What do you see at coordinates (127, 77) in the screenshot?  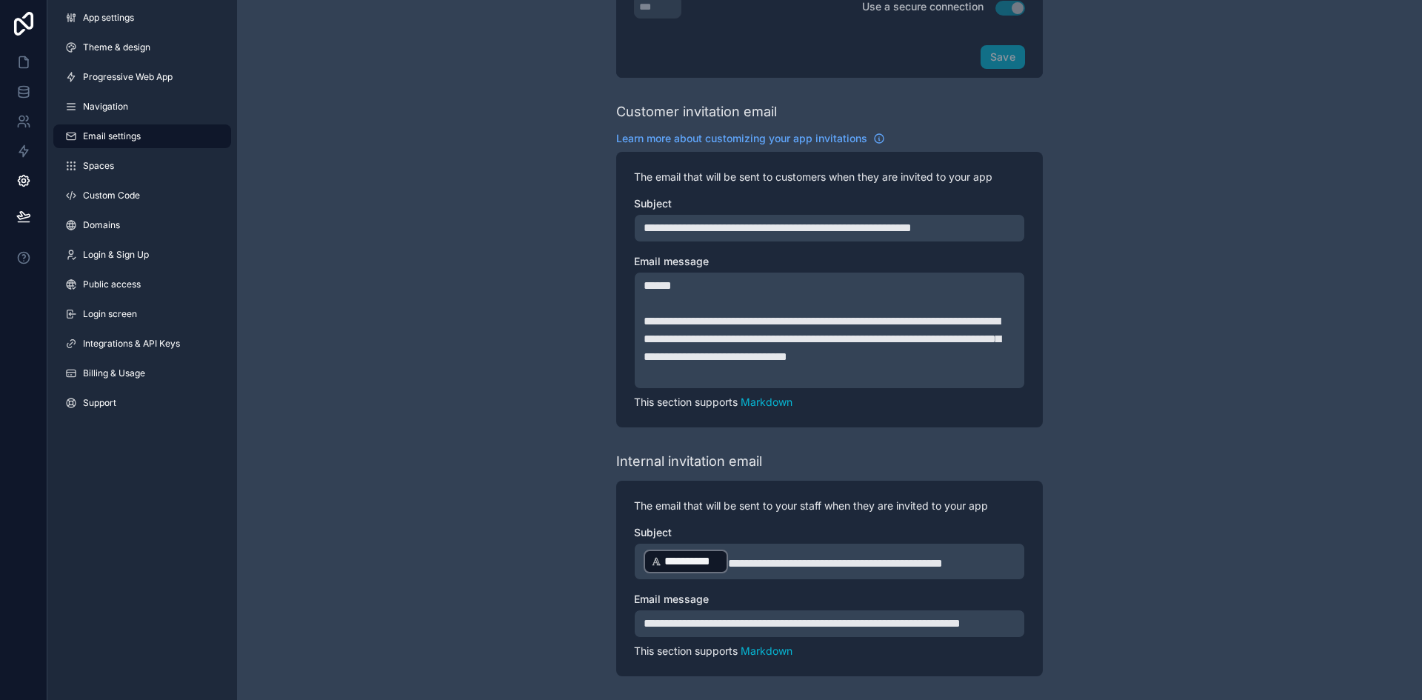 I see `span: Progressive Web App` at bounding box center [127, 77].